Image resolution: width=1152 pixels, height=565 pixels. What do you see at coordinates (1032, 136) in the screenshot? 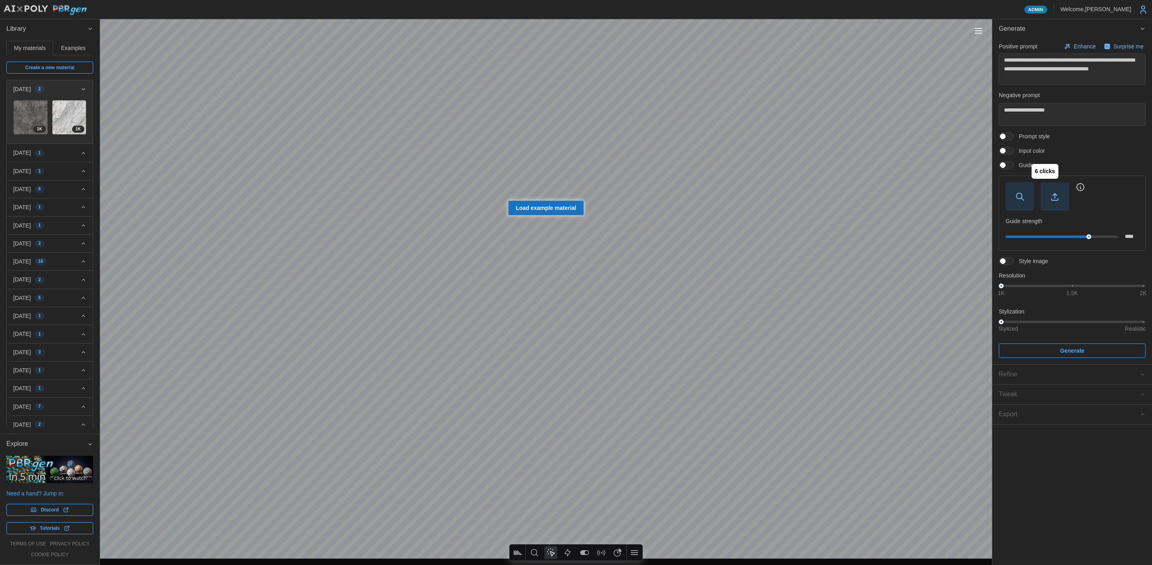
I see `span: Prompt style` at bounding box center [1032, 136].